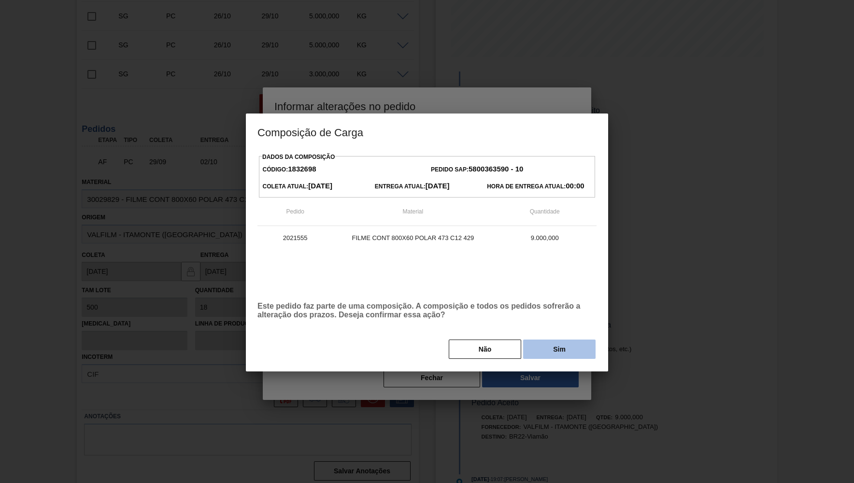  I want to click on strong: 1832698, so click(302, 169).